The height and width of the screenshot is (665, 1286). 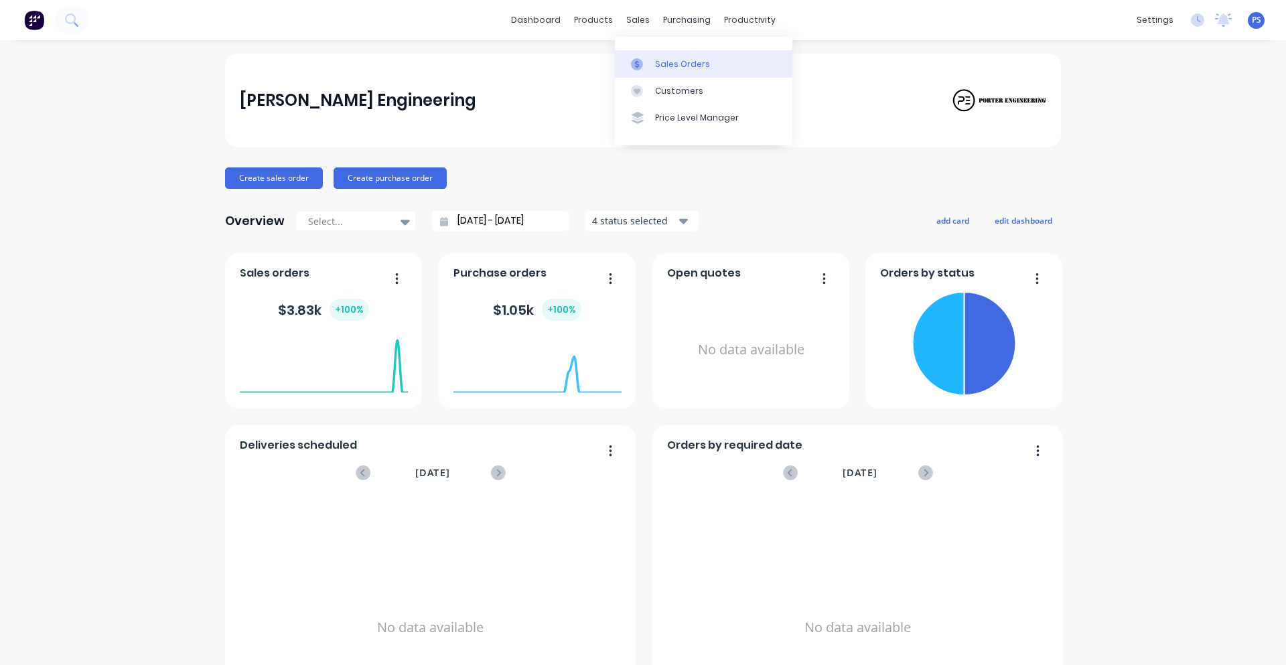 I want to click on a: Price Level Manager, so click(x=703, y=118).